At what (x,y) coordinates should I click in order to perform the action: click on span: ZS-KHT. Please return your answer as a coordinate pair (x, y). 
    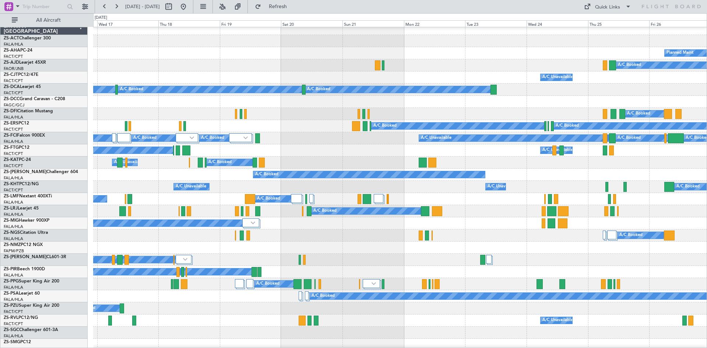
    Looking at the image, I should click on (11, 184).